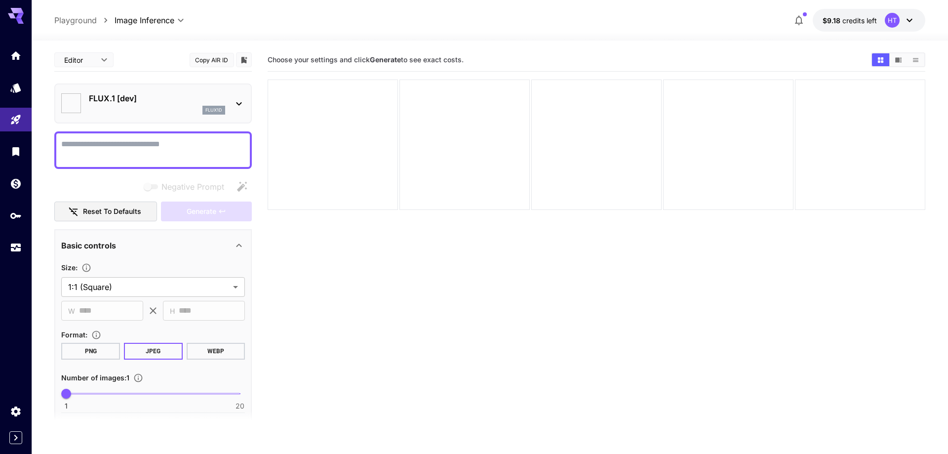 The height and width of the screenshot is (454, 948). What do you see at coordinates (385, 59) in the screenshot?
I see `b: Generate` at bounding box center [385, 59].